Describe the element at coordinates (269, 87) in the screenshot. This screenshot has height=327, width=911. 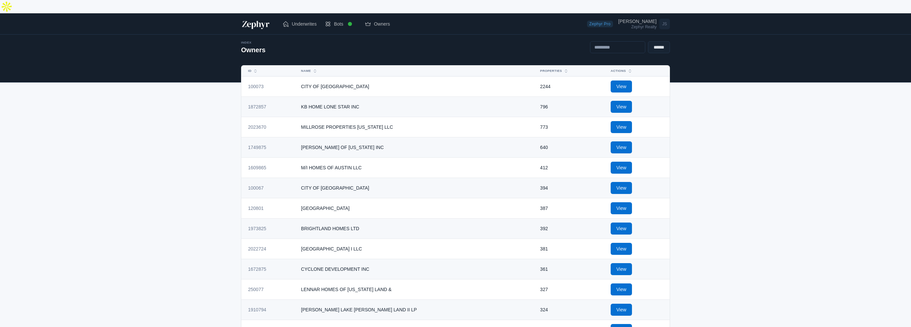
I see `td: 100073` at that location.